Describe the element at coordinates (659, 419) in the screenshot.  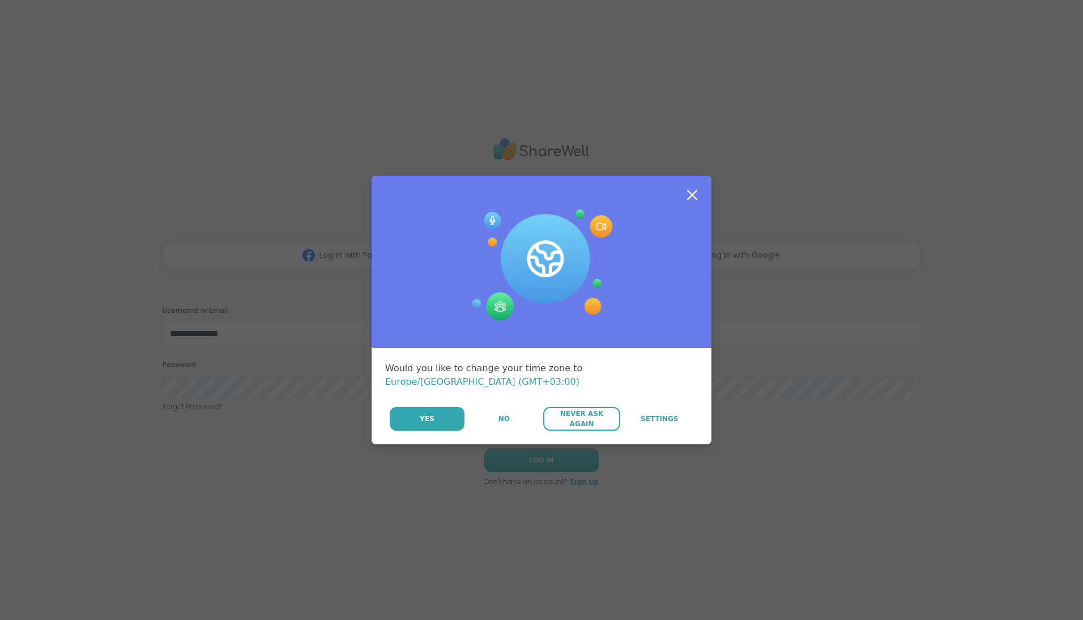
I see `a: Settings` at that location.